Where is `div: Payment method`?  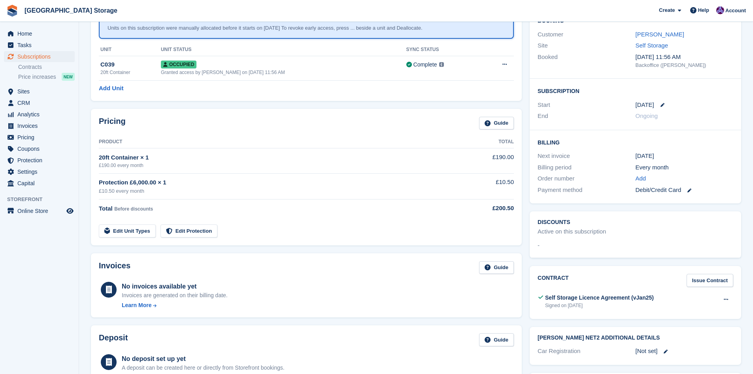
div: Payment method is located at coordinates (586, 190).